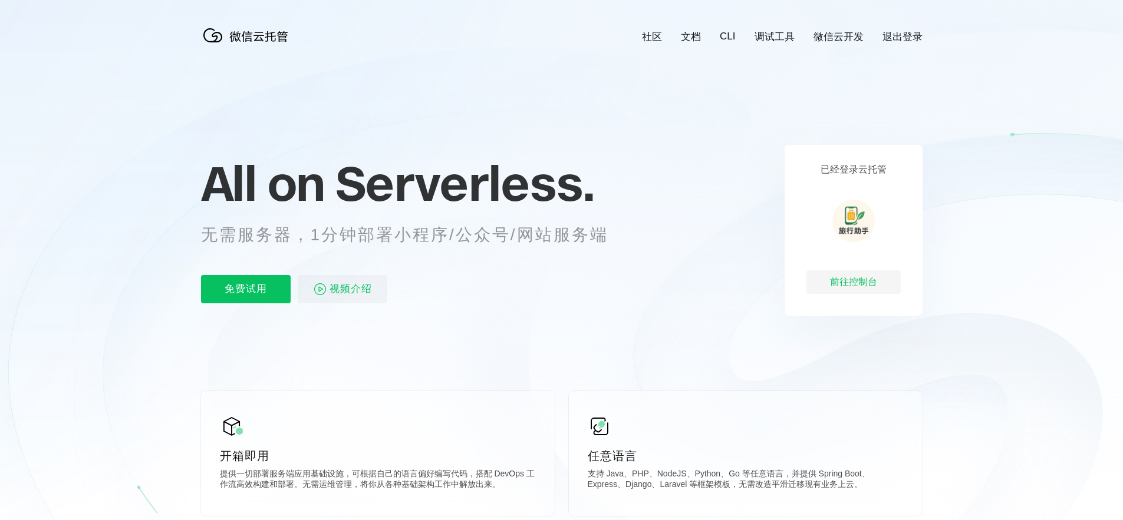 The height and width of the screenshot is (520, 1123). Describe the element at coordinates (746, 456) in the screenshot. I see `p: 任意语言` at that location.